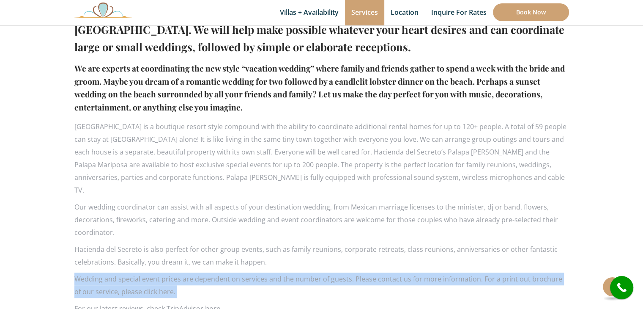 The height and width of the screenshot is (309, 643). What do you see at coordinates (622, 287) in the screenshot?
I see `a: call` at bounding box center [622, 287].